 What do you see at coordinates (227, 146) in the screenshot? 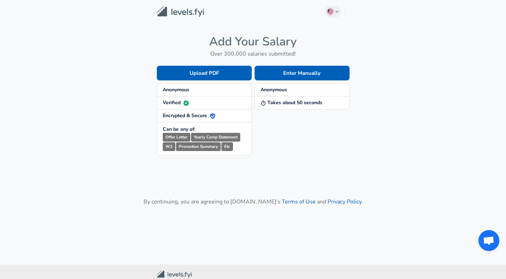
I see `small: Etc` at bounding box center [227, 146].